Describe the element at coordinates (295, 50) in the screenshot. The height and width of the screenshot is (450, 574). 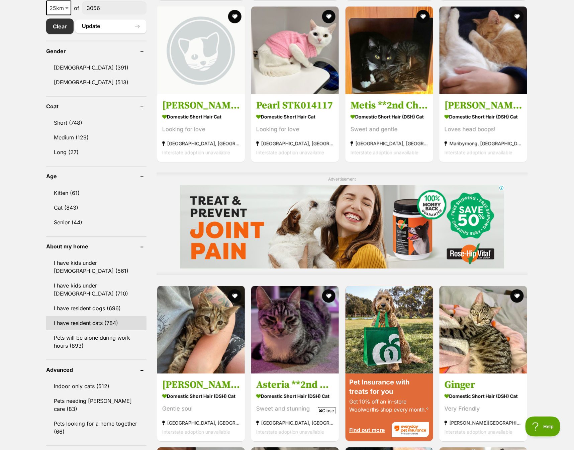
I see `img: Pearl STK014117 - Domestic Short Hair Cat` at that location.